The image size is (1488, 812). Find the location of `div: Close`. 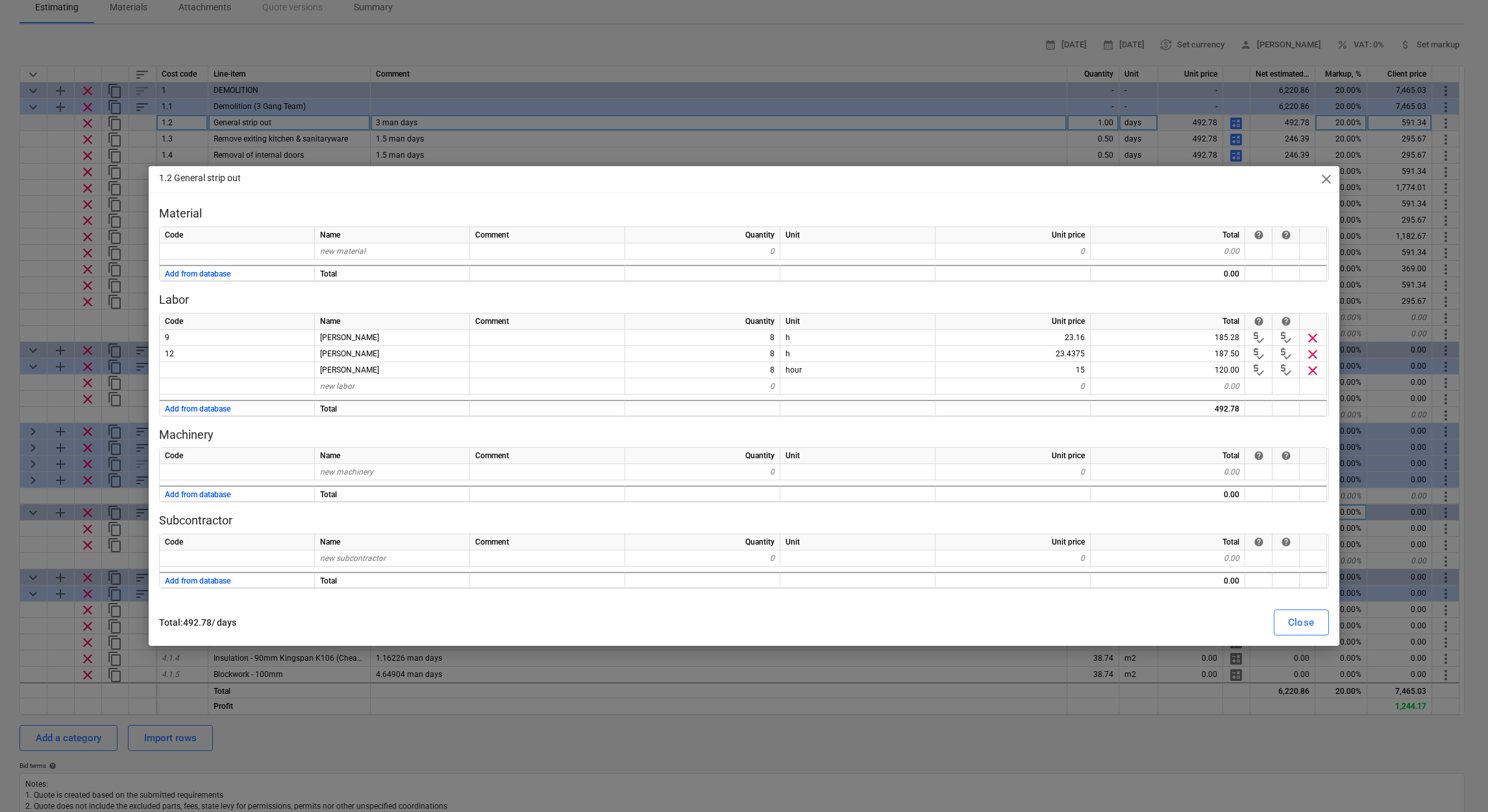

div: Close is located at coordinates (1301, 623).